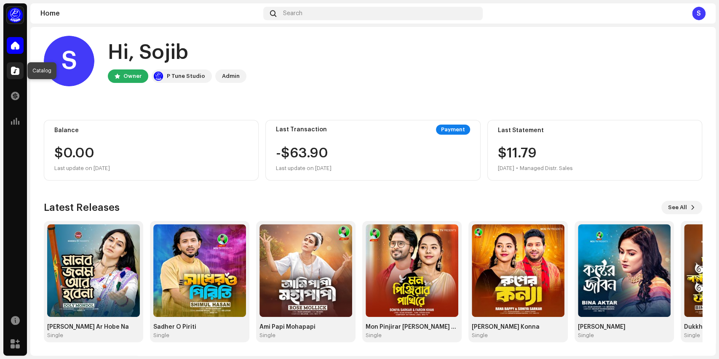  Describe the element at coordinates (412, 271) in the screenshot. I see `img: 8f4a4dc1-8ab8-4eba-af07-b97e01ca04d4` at that location.